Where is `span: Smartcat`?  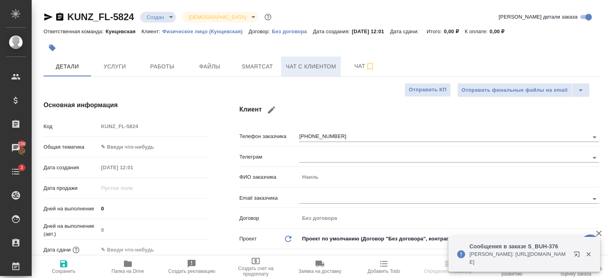 span: Smartcat is located at coordinates (257, 66).